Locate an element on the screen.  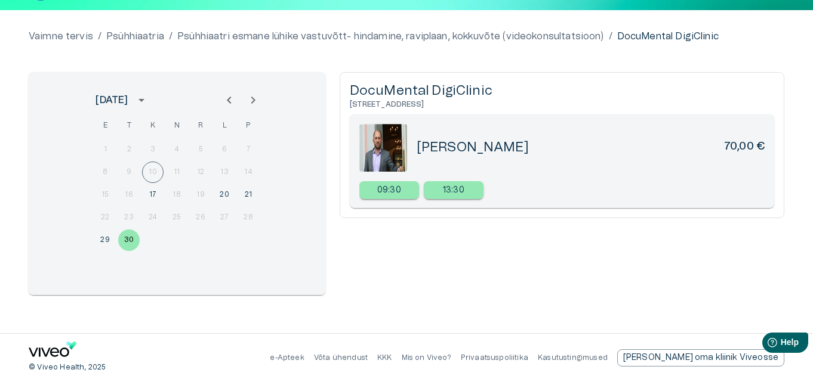
a: Send email to partnership request to viveo is located at coordinates (700, 358).